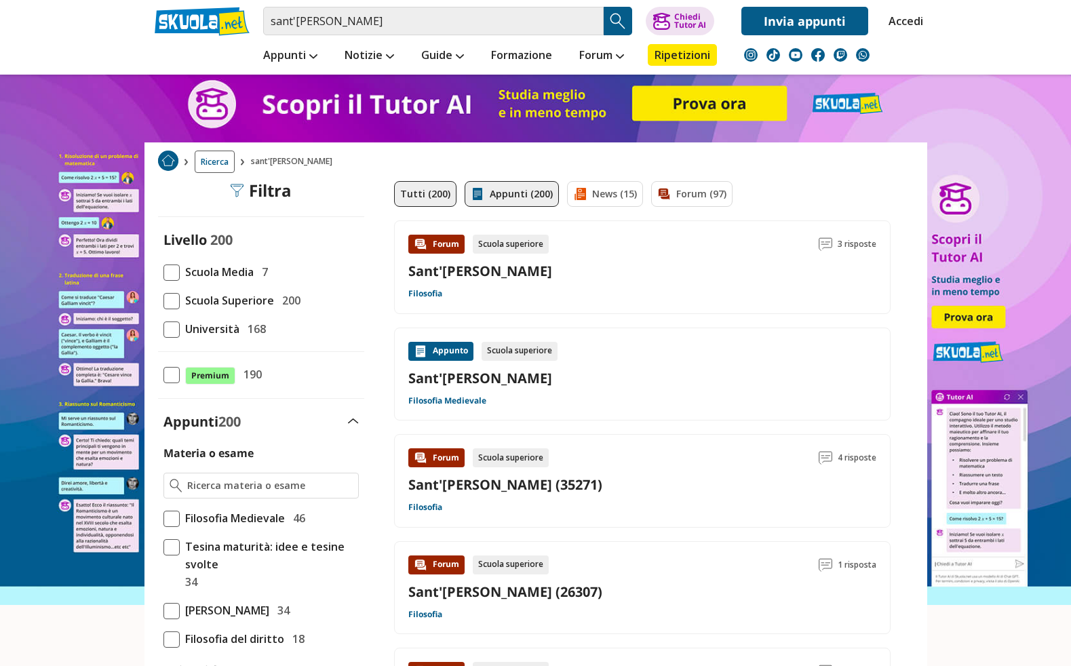  What do you see at coordinates (353, 421) in the screenshot?
I see `img: Apri e chiudi sezione` at bounding box center [353, 421].